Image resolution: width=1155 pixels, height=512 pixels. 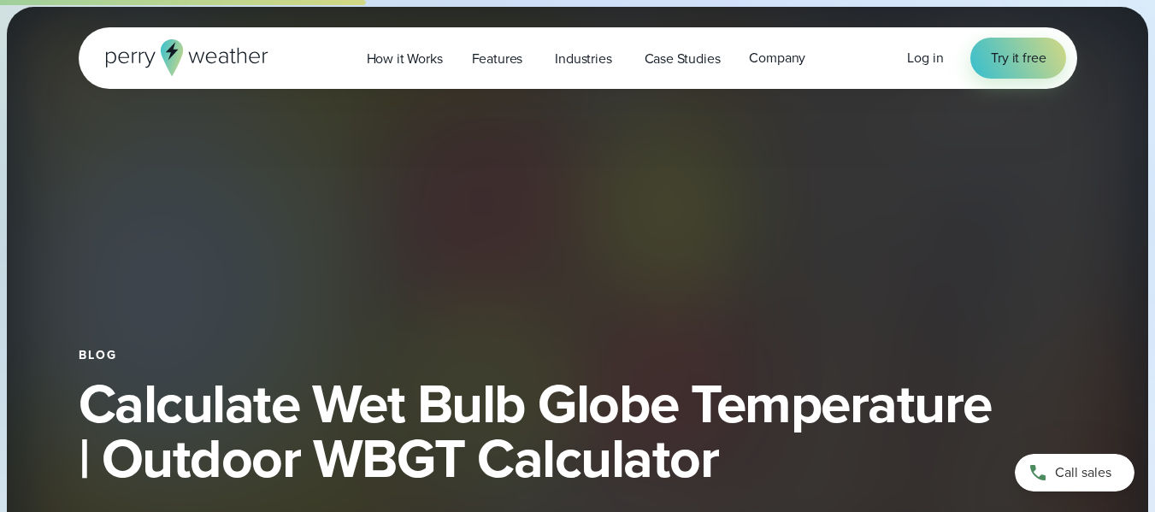 What do you see at coordinates (682, 59) in the screenshot?
I see `span: Case Studies` at bounding box center [682, 59].